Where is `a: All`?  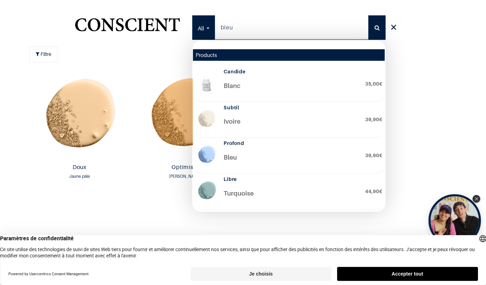
a: All is located at coordinates (203, 28).